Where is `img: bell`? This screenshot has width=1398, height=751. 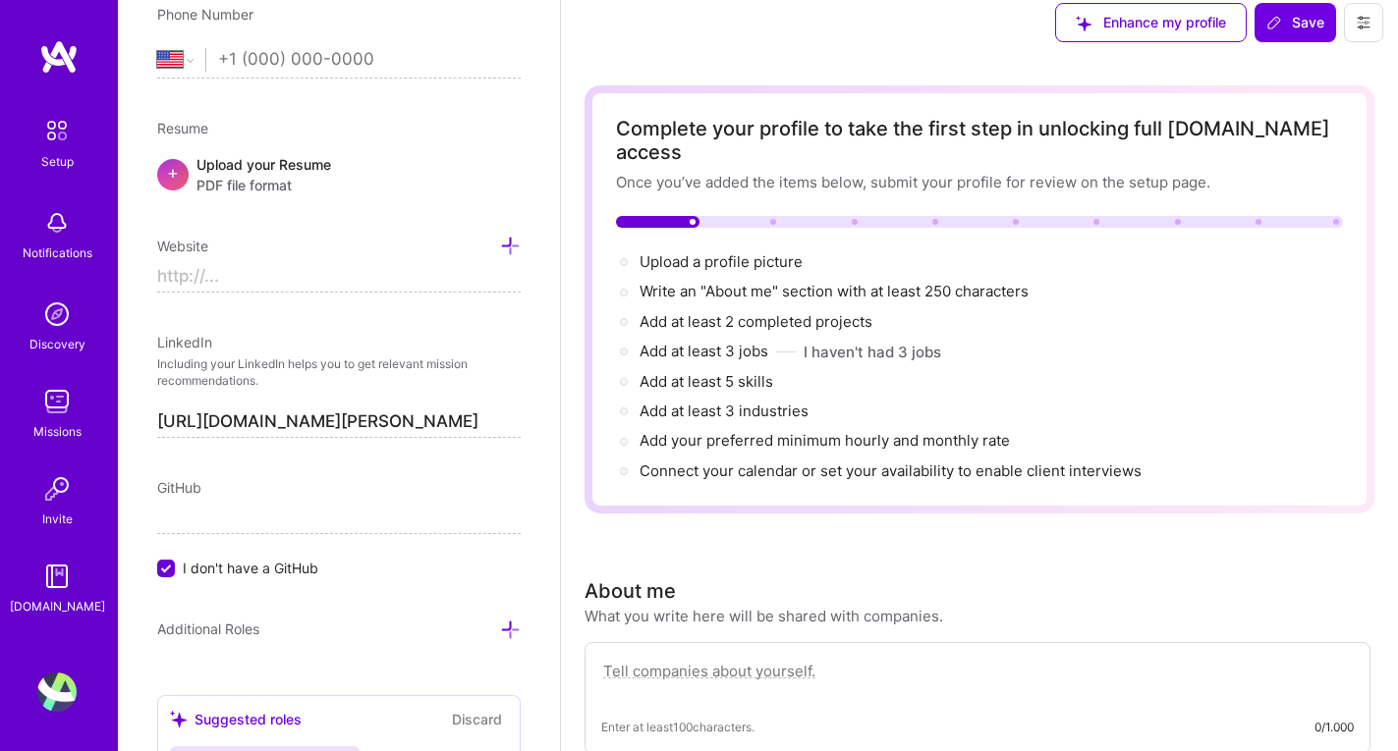
img: bell is located at coordinates (57, 223).